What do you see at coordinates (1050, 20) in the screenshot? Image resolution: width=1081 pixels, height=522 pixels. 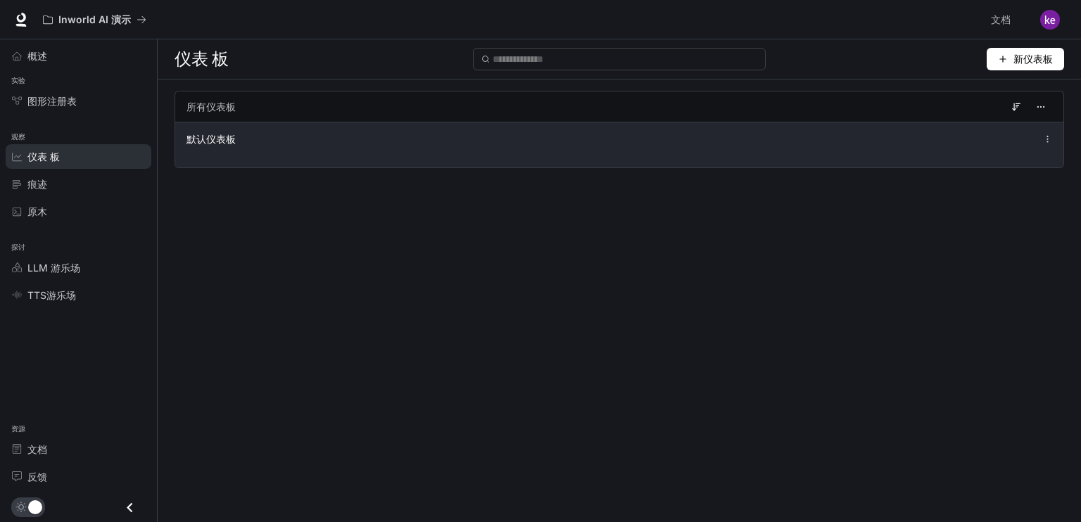 I see `img: 用户头像` at bounding box center [1050, 20].